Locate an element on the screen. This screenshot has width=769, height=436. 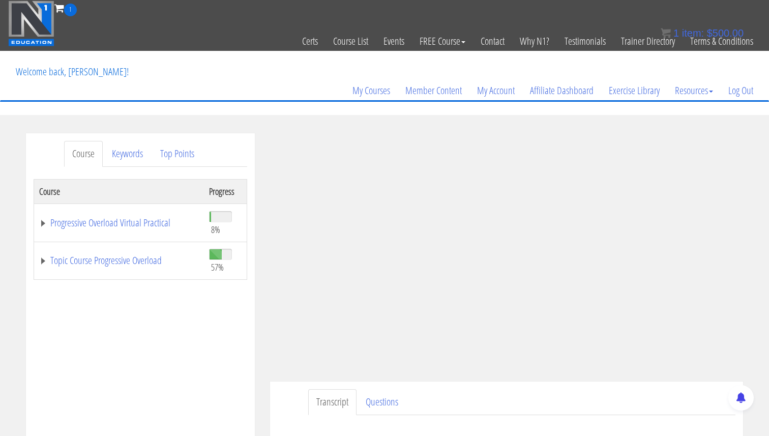
a: Events is located at coordinates (393, 41).